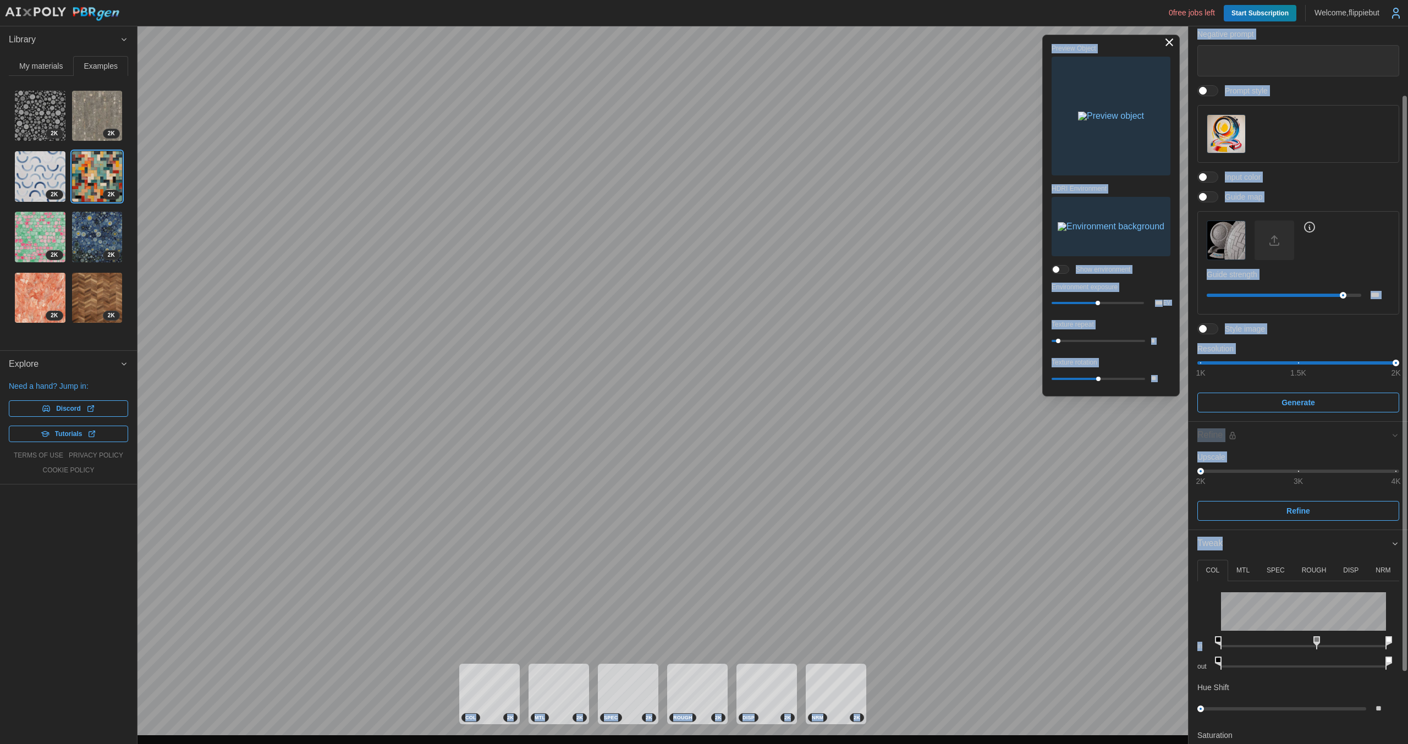 The width and height of the screenshot is (1408, 744). I want to click on span: DISP, so click(749, 718).